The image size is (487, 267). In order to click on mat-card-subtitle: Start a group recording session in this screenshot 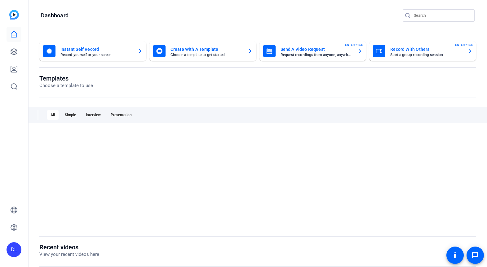, I will do `click(426, 55)`.